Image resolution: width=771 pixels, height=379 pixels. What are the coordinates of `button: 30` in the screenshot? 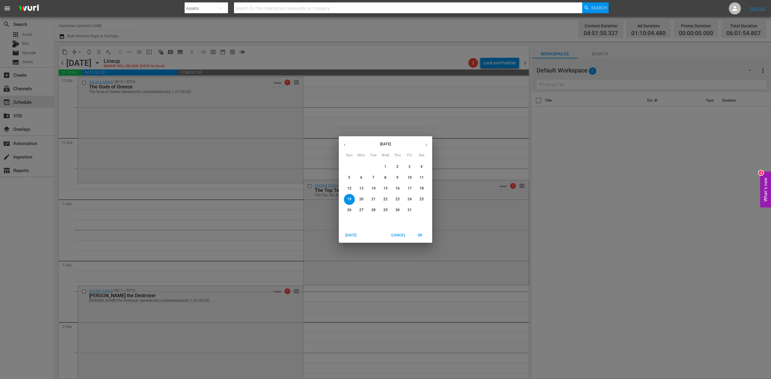 It's located at (397, 210).